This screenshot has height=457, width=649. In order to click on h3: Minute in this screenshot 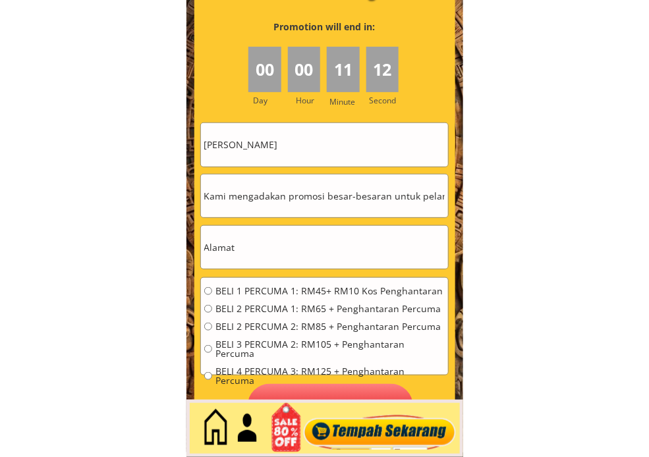, I will do `click(344, 102)`.